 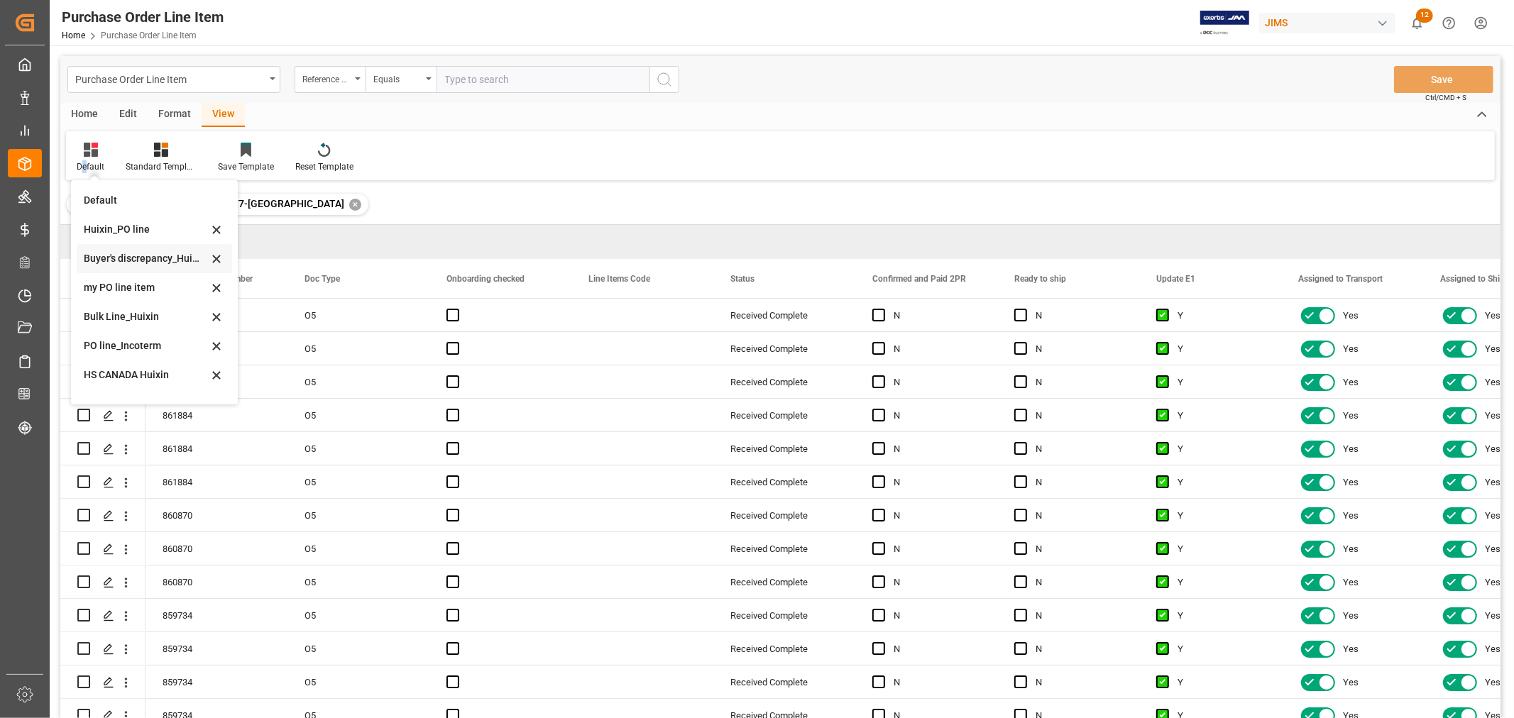 What do you see at coordinates (1330, 23) in the screenshot?
I see `button: JIMS` at bounding box center [1330, 23].